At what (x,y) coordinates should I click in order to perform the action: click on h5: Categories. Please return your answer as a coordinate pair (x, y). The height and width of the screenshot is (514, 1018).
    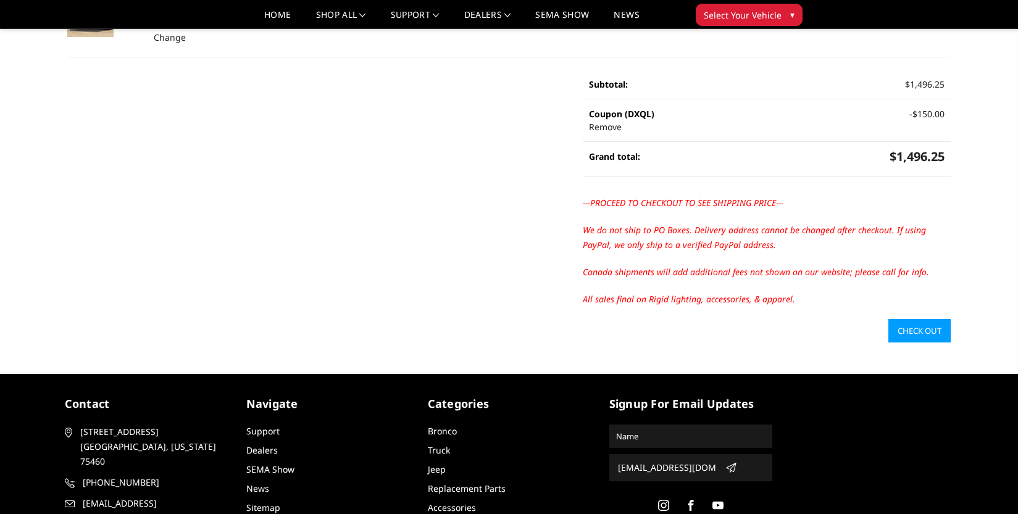
    Looking at the image, I should click on (510, 404).